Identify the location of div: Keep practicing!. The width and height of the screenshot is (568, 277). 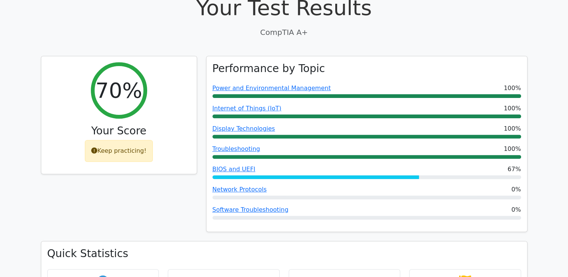
(119, 151).